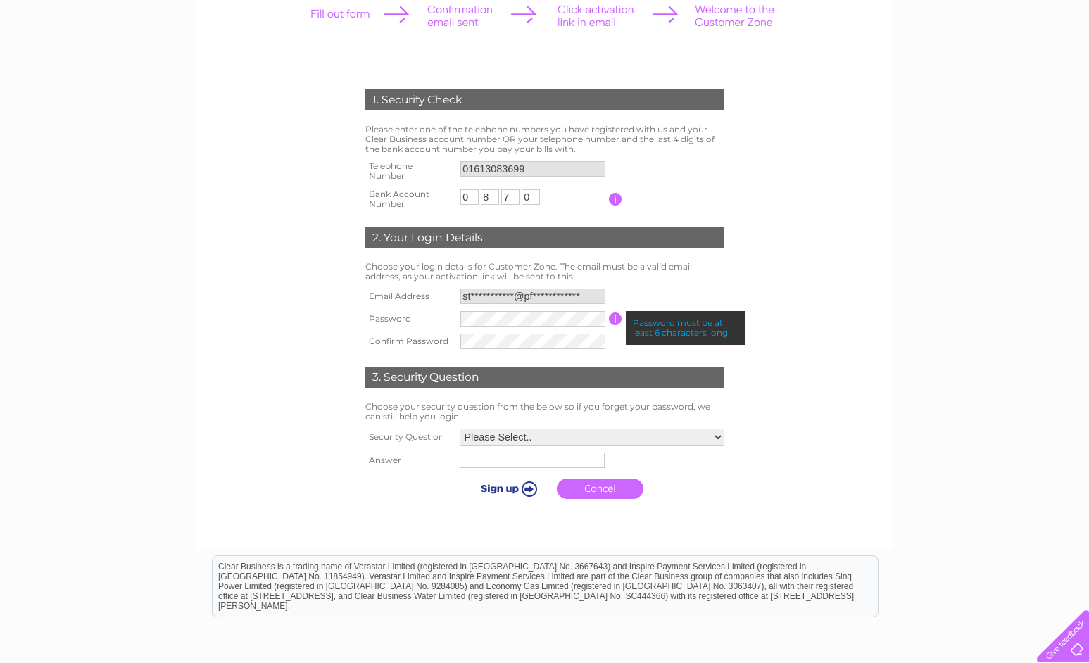 This screenshot has width=1089, height=663. What do you see at coordinates (545, 238) in the screenshot?
I see `div: 2. Your Login Details` at bounding box center [545, 238].